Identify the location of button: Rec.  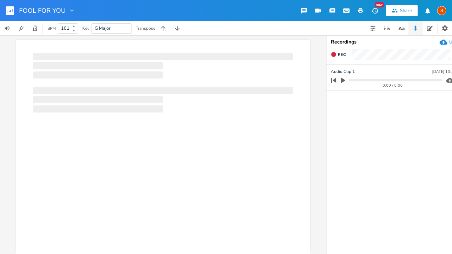
(338, 55).